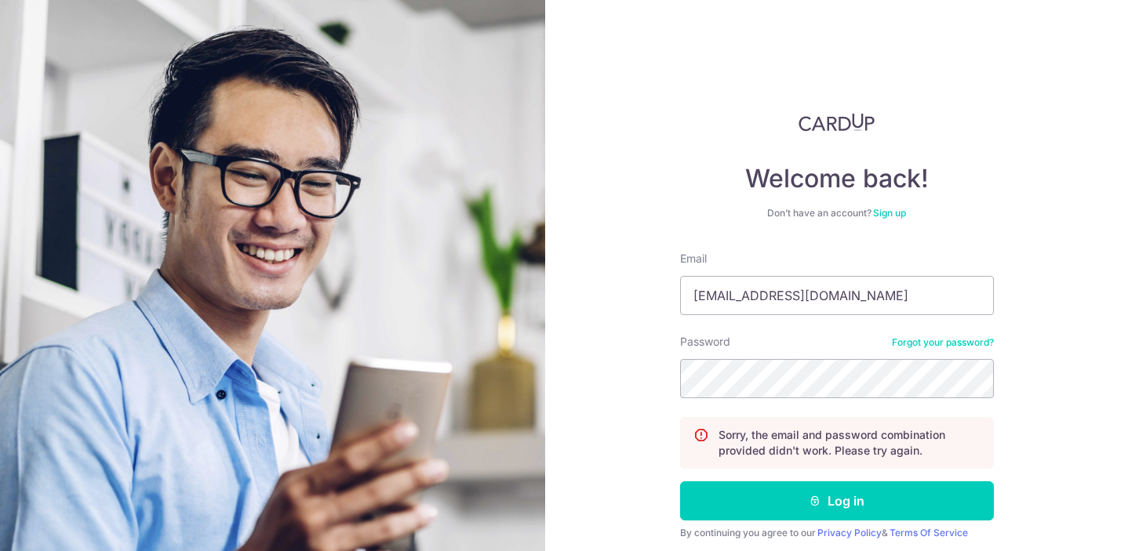 The image size is (1128, 551). What do you see at coordinates (849, 443) in the screenshot?
I see `p: Sorry, the email and password combination provided didn't work. Please try again.` at bounding box center [849, 443].